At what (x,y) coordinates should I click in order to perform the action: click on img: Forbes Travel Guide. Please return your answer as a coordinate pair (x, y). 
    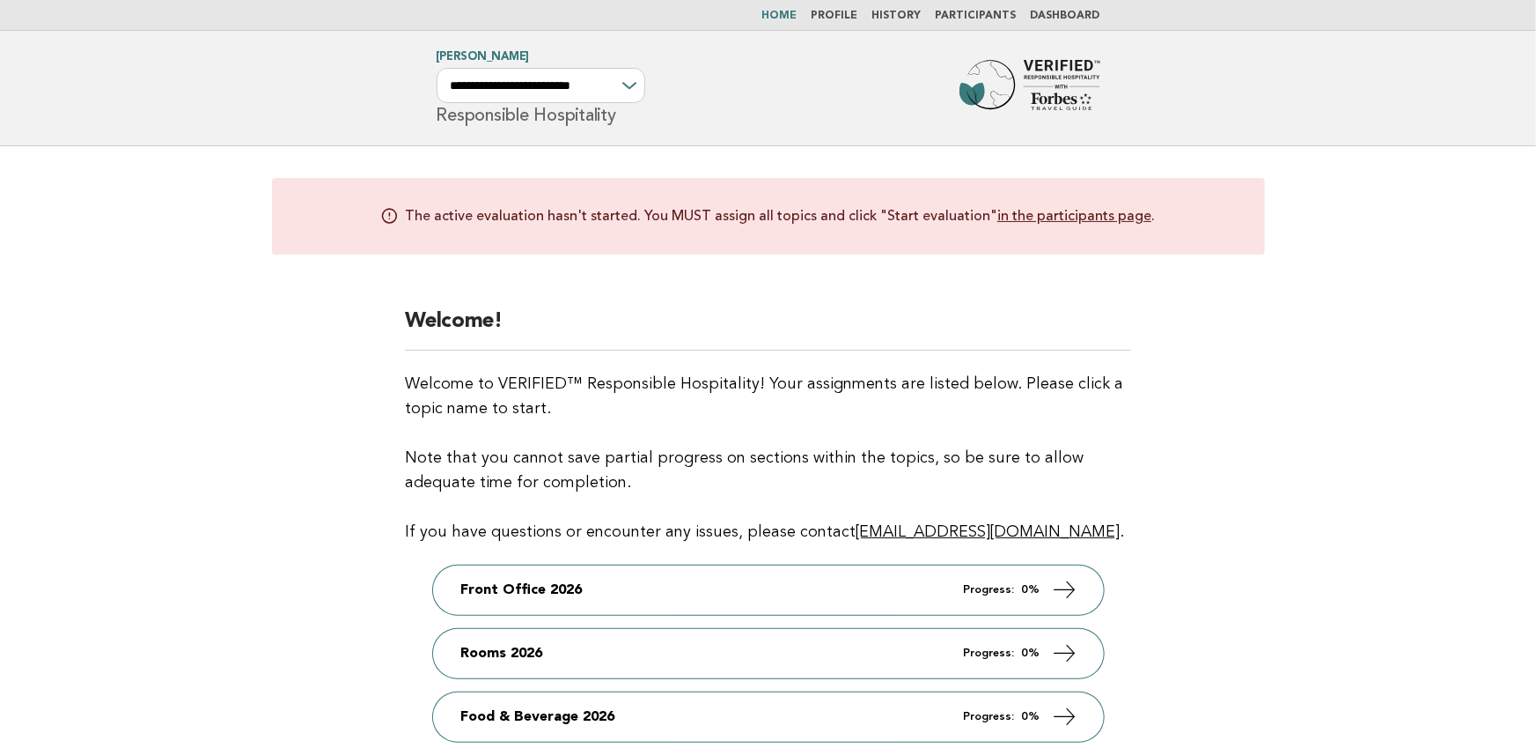
    Looking at the image, I should click on (1030, 88).